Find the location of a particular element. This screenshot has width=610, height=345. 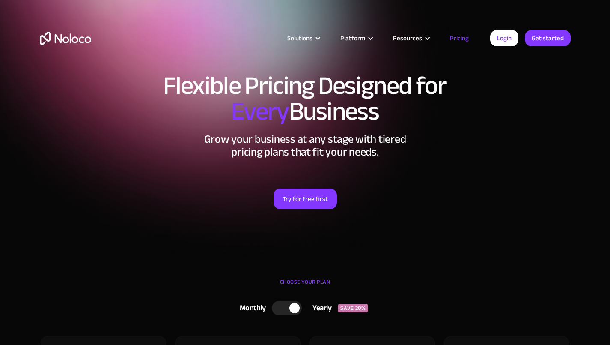

a: Pricing is located at coordinates (460, 38).